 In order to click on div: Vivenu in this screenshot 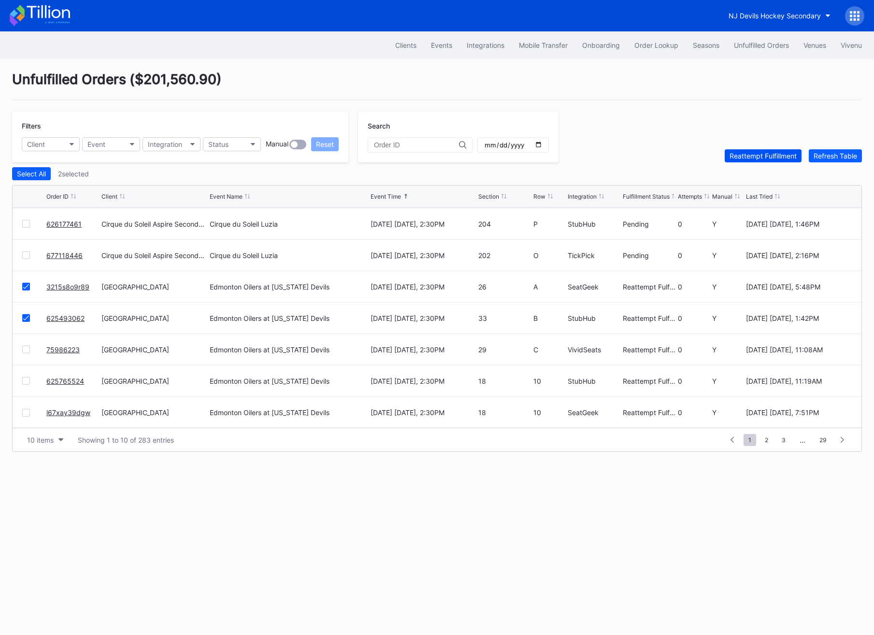, I will do `click(851, 45)`.